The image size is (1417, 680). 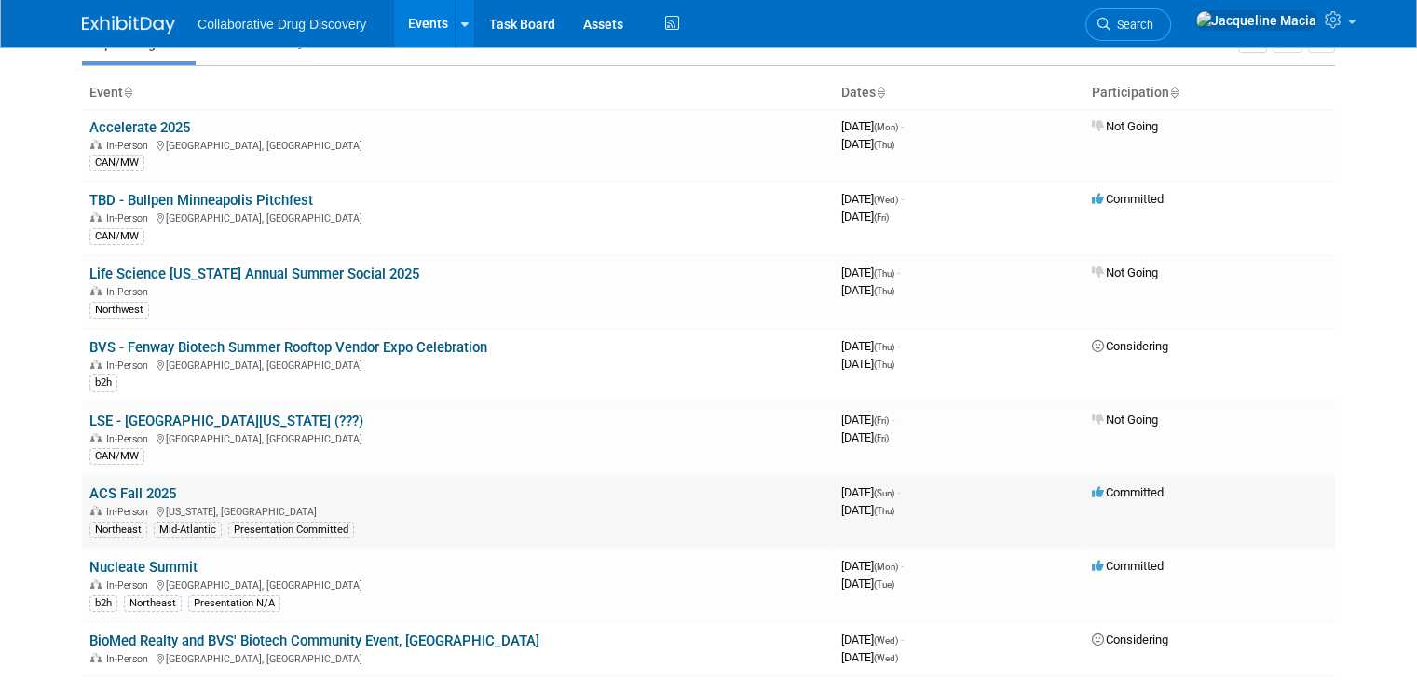 I want to click on img: ExhibitDay, so click(x=129, y=25).